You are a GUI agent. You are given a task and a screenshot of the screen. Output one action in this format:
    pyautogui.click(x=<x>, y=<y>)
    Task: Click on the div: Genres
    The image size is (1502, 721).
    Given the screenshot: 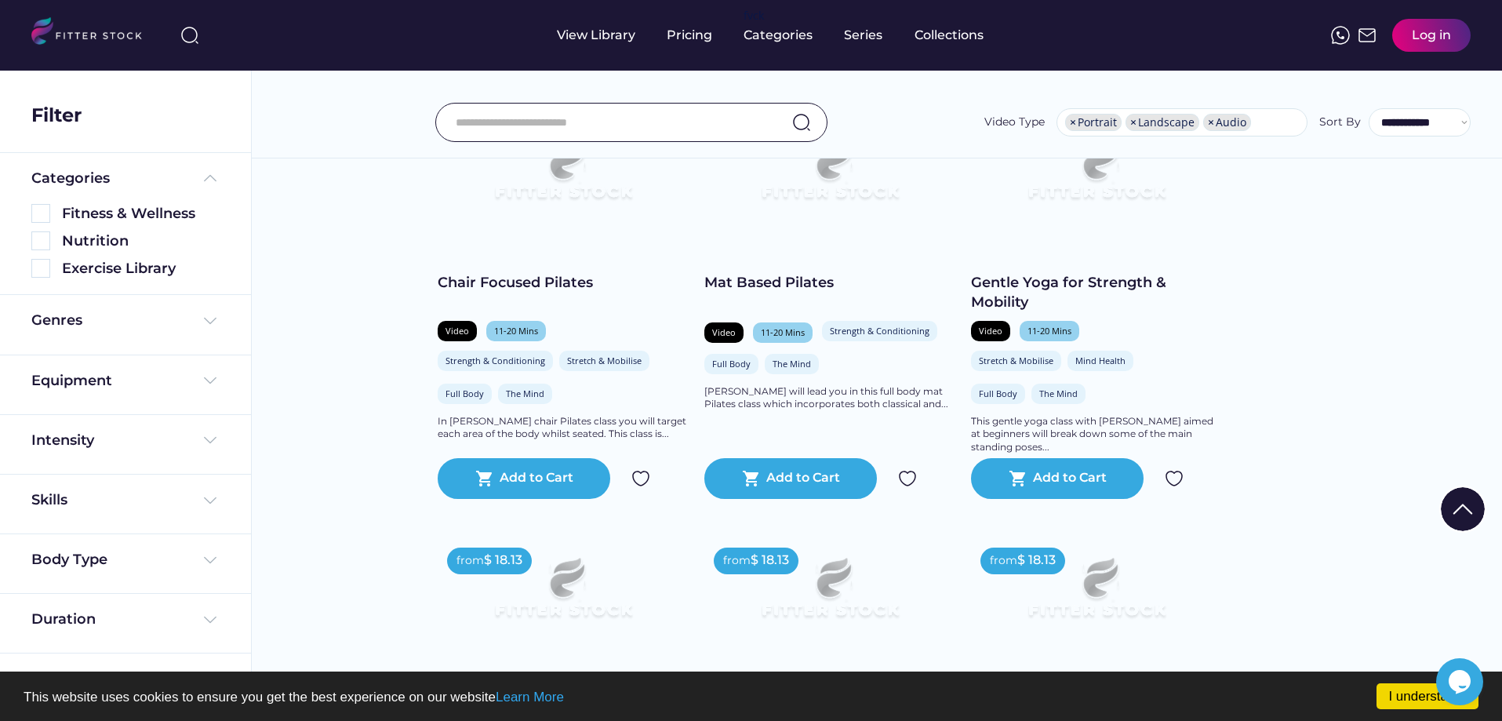 What is the action you would take?
    pyautogui.click(x=56, y=320)
    